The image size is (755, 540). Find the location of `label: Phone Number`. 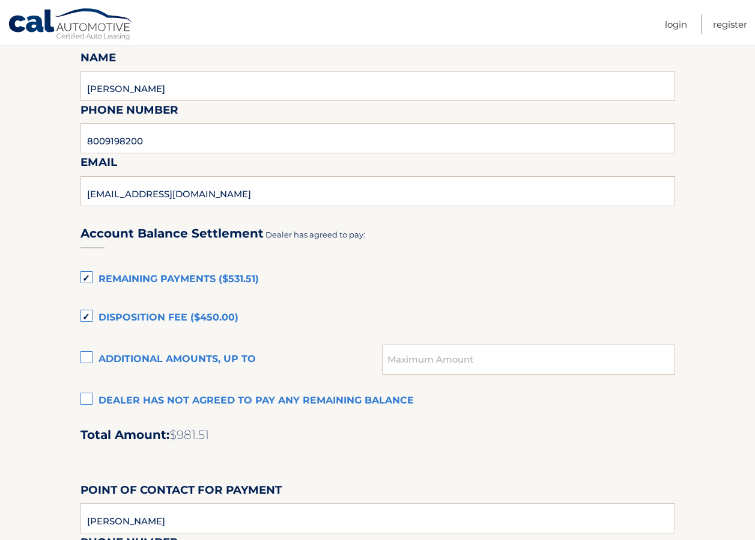

label: Phone Number is located at coordinates (129, 112).